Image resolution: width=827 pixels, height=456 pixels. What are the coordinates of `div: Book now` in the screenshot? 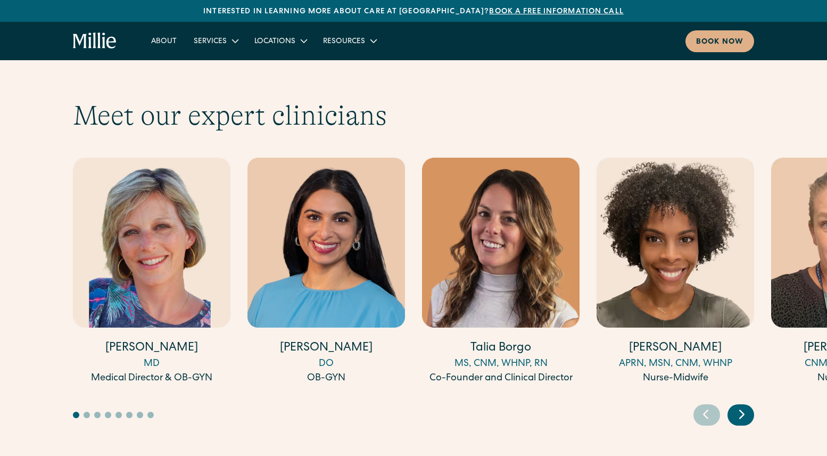 It's located at (720, 42).